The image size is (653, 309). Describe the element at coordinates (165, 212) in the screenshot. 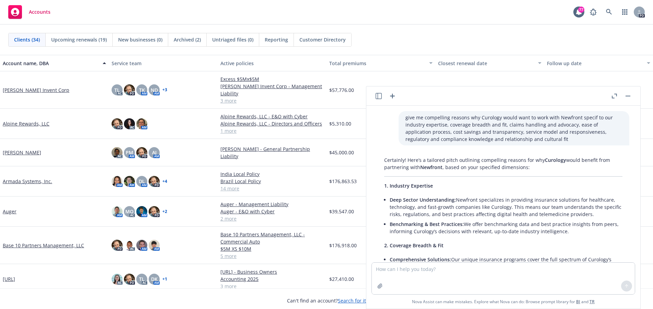

I see `a: + 2` at that location.